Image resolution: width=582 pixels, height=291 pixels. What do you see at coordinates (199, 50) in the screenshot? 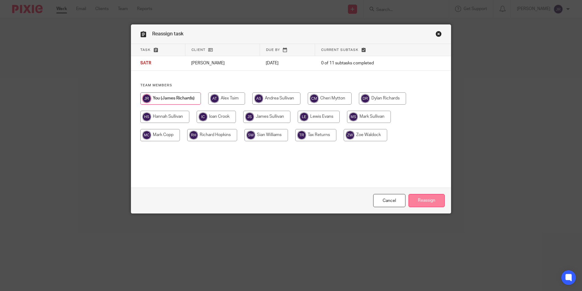
I see `span: Client` at bounding box center [199, 50].